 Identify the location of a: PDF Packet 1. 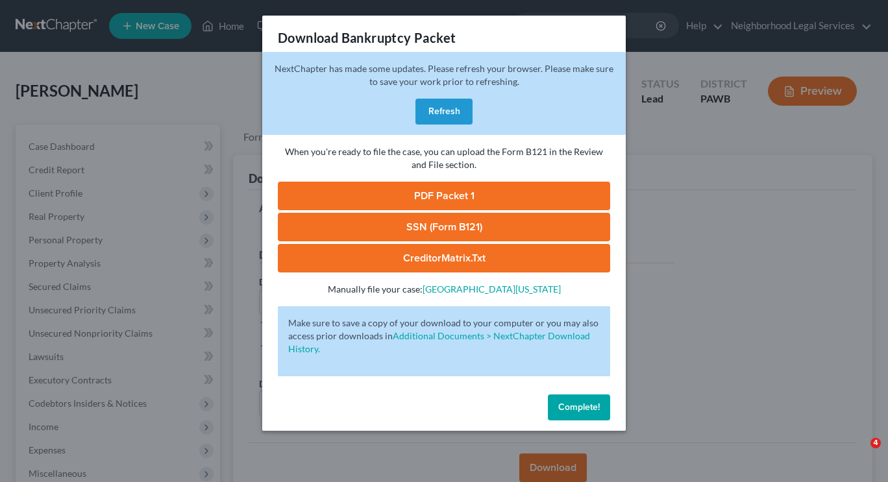
(444, 196).